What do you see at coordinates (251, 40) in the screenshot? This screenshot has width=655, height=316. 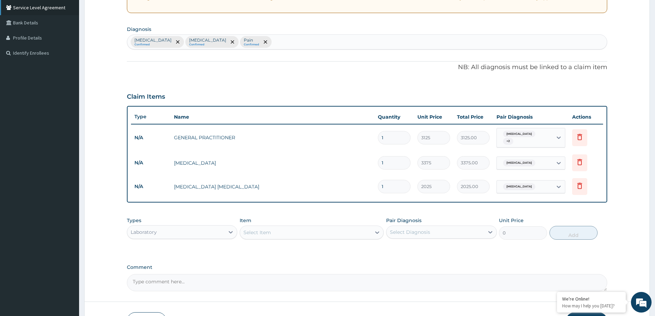 I see `p: Pain` at bounding box center [251, 40].